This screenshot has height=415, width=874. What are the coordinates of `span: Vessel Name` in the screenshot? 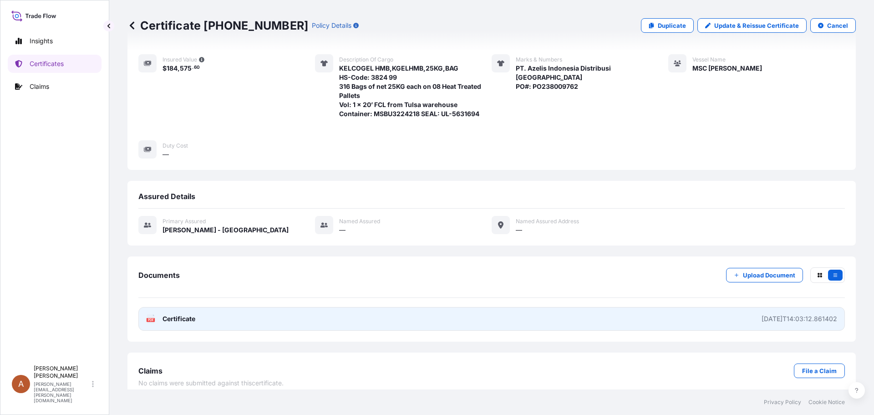 It's located at (709, 60).